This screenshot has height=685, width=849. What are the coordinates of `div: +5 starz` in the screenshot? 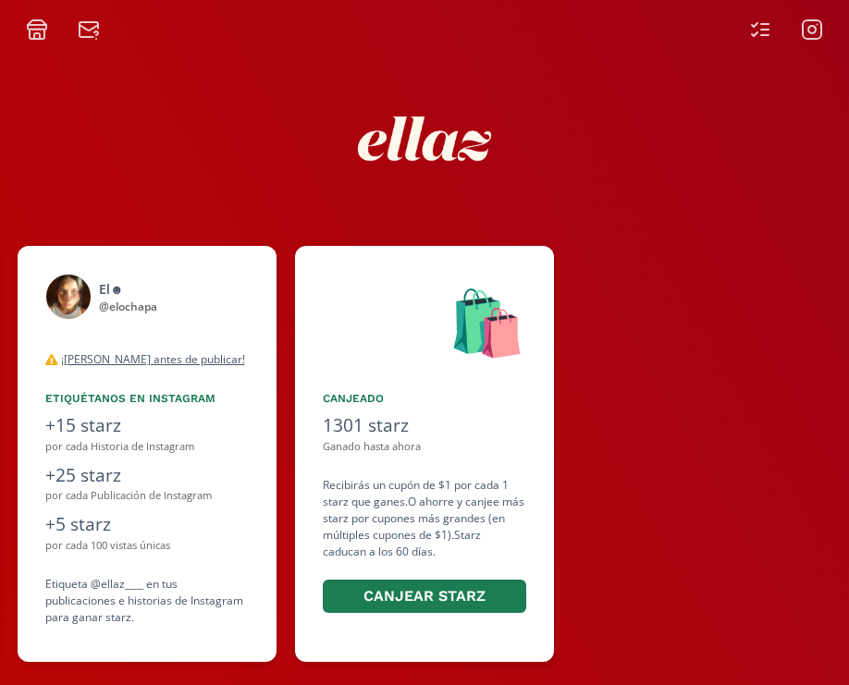 It's located at (147, 524).